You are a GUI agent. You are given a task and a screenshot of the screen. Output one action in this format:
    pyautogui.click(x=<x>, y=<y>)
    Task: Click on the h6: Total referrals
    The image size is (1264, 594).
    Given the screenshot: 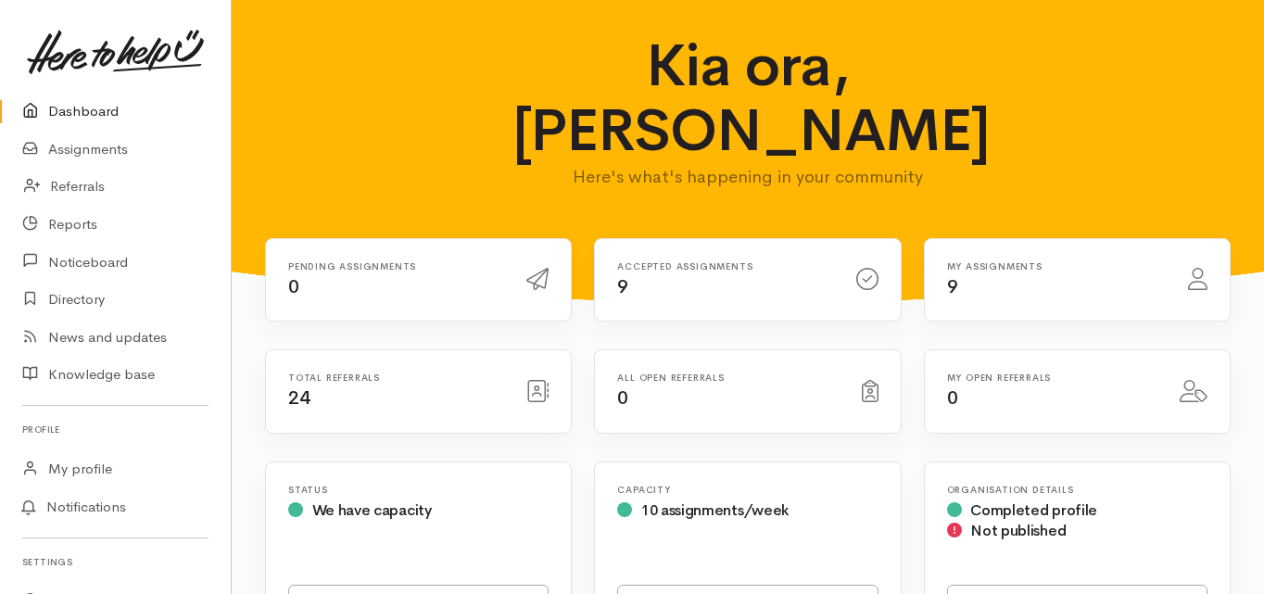 What is the action you would take?
    pyautogui.click(x=396, y=377)
    